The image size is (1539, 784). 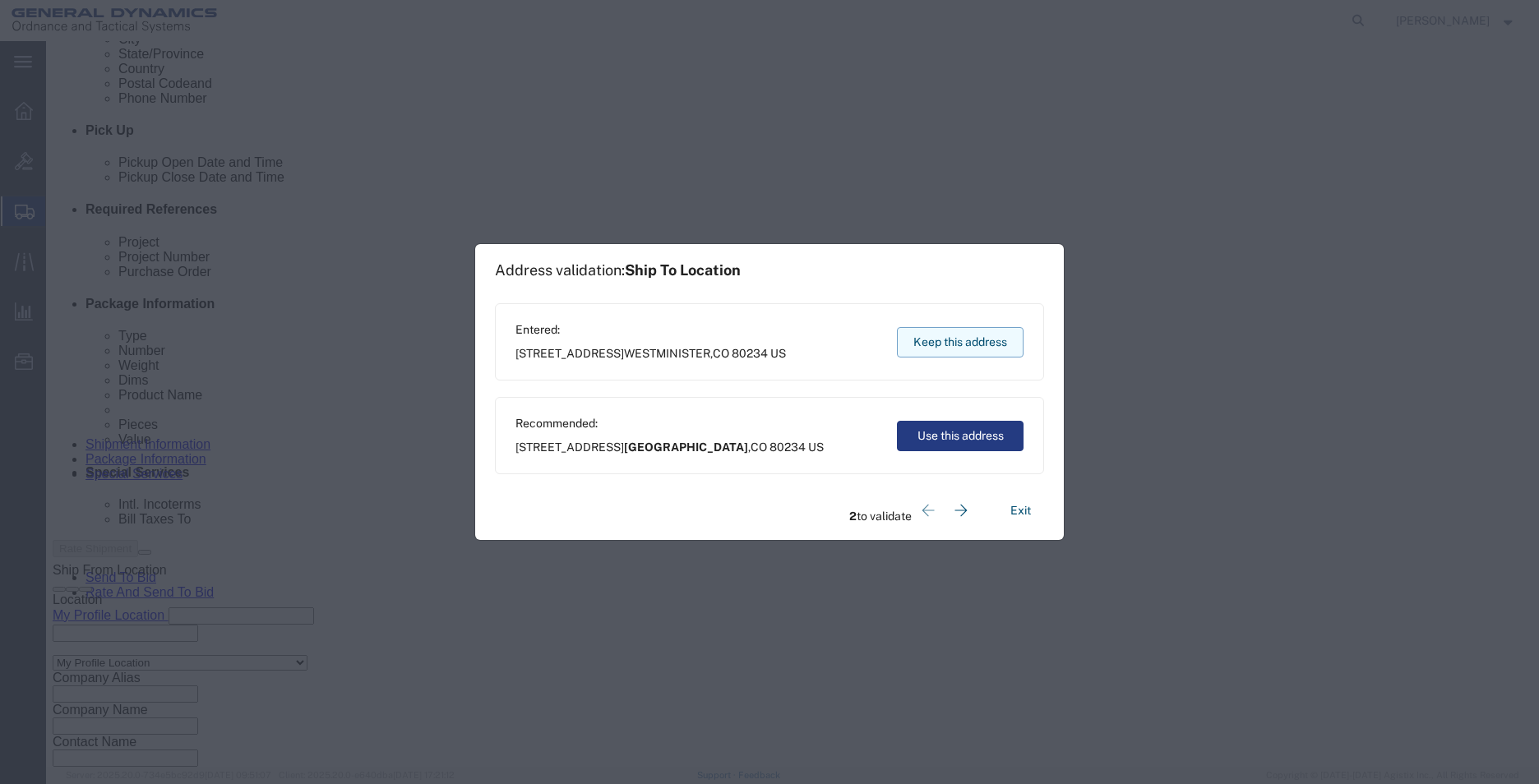 I want to click on h1: Address validation:, so click(x=618, y=270).